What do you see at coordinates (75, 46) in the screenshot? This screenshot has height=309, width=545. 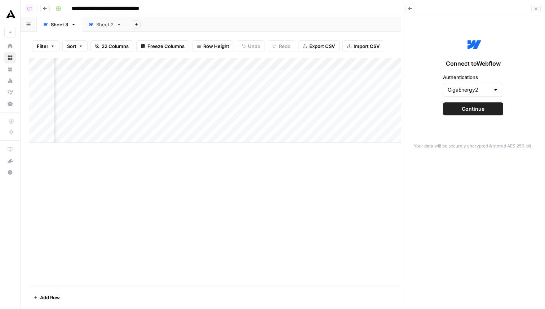 I see `button: Sort` at bounding box center [75, 46].